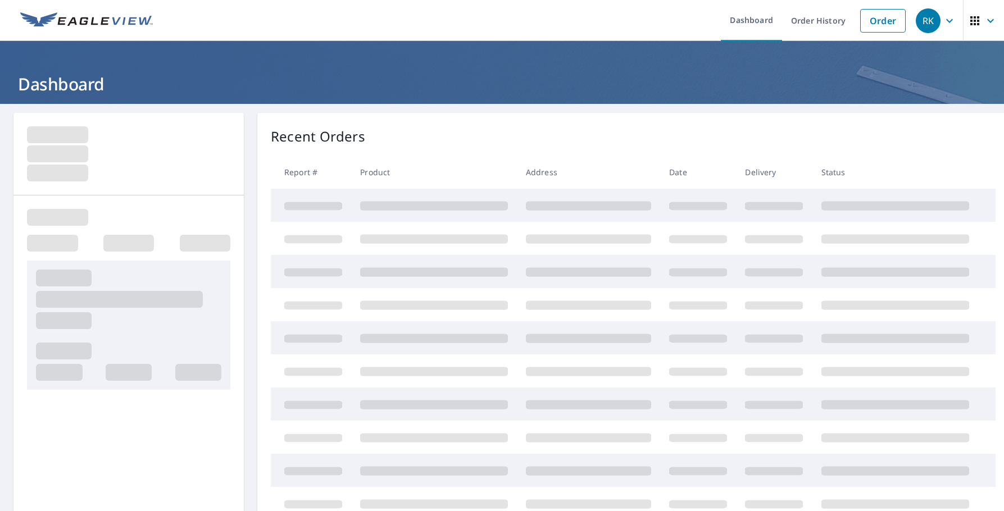 The image size is (1004, 511). I want to click on h1: Dashboard, so click(502, 84).